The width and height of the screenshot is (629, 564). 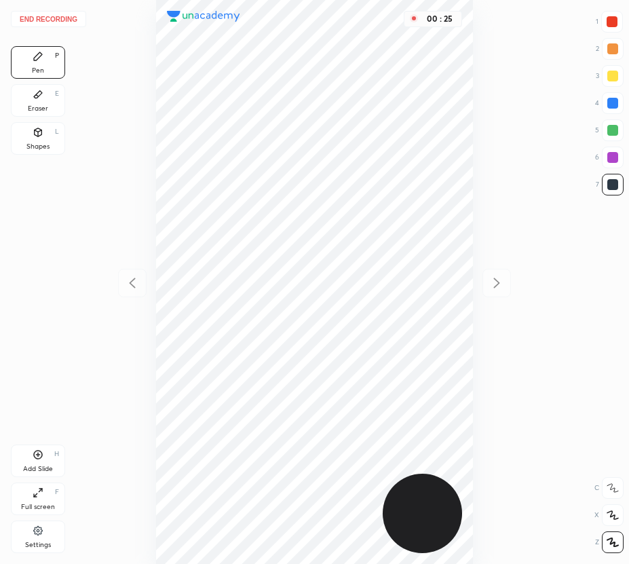 I want to click on div: 3, so click(x=609, y=76).